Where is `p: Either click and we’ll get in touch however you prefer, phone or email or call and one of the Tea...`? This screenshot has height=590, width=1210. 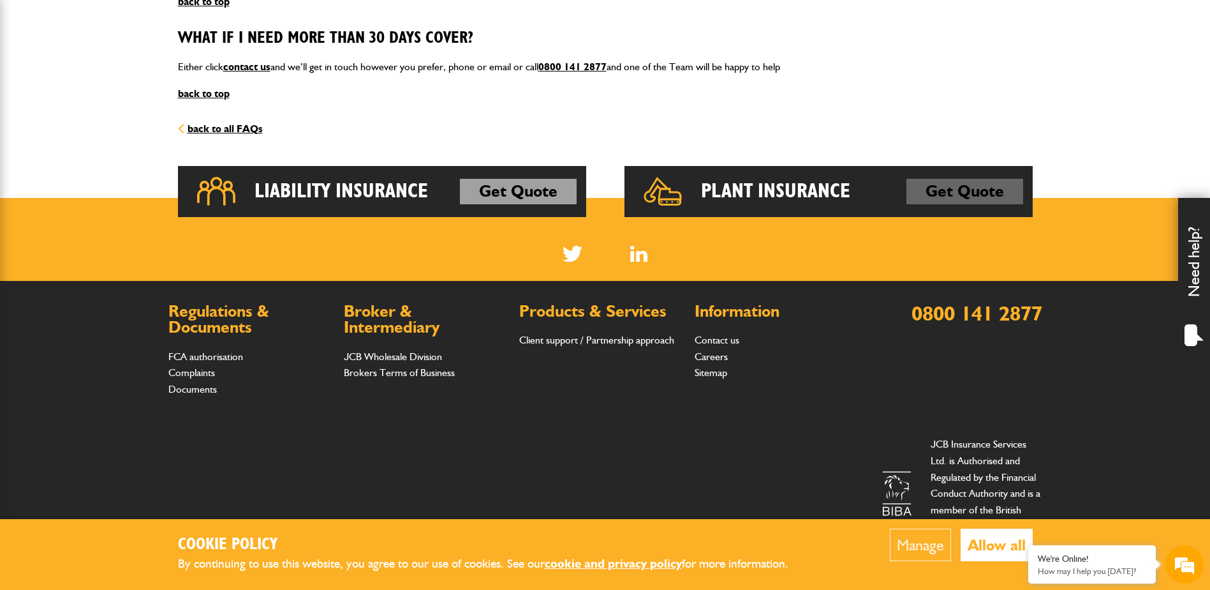
p: Either click and we’ll get in touch however you prefer, phone or email or call and one of the Tea... is located at coordinates (606, 67).